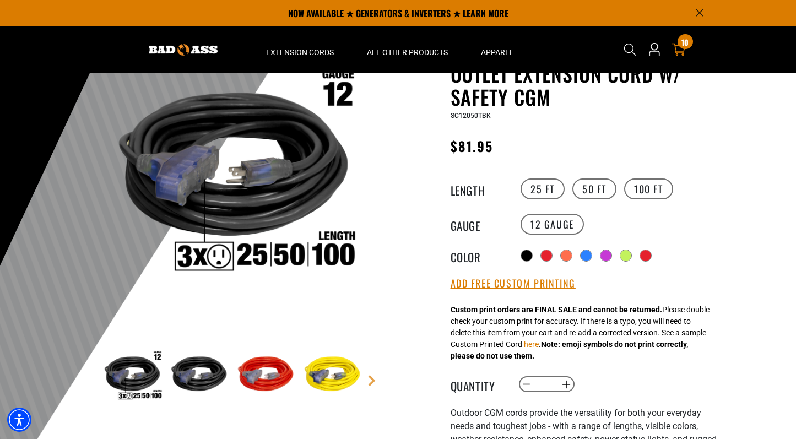 The height and width of the screenshot is (439, 796). I want to click on summary: All Other Products, so click(407, 50).